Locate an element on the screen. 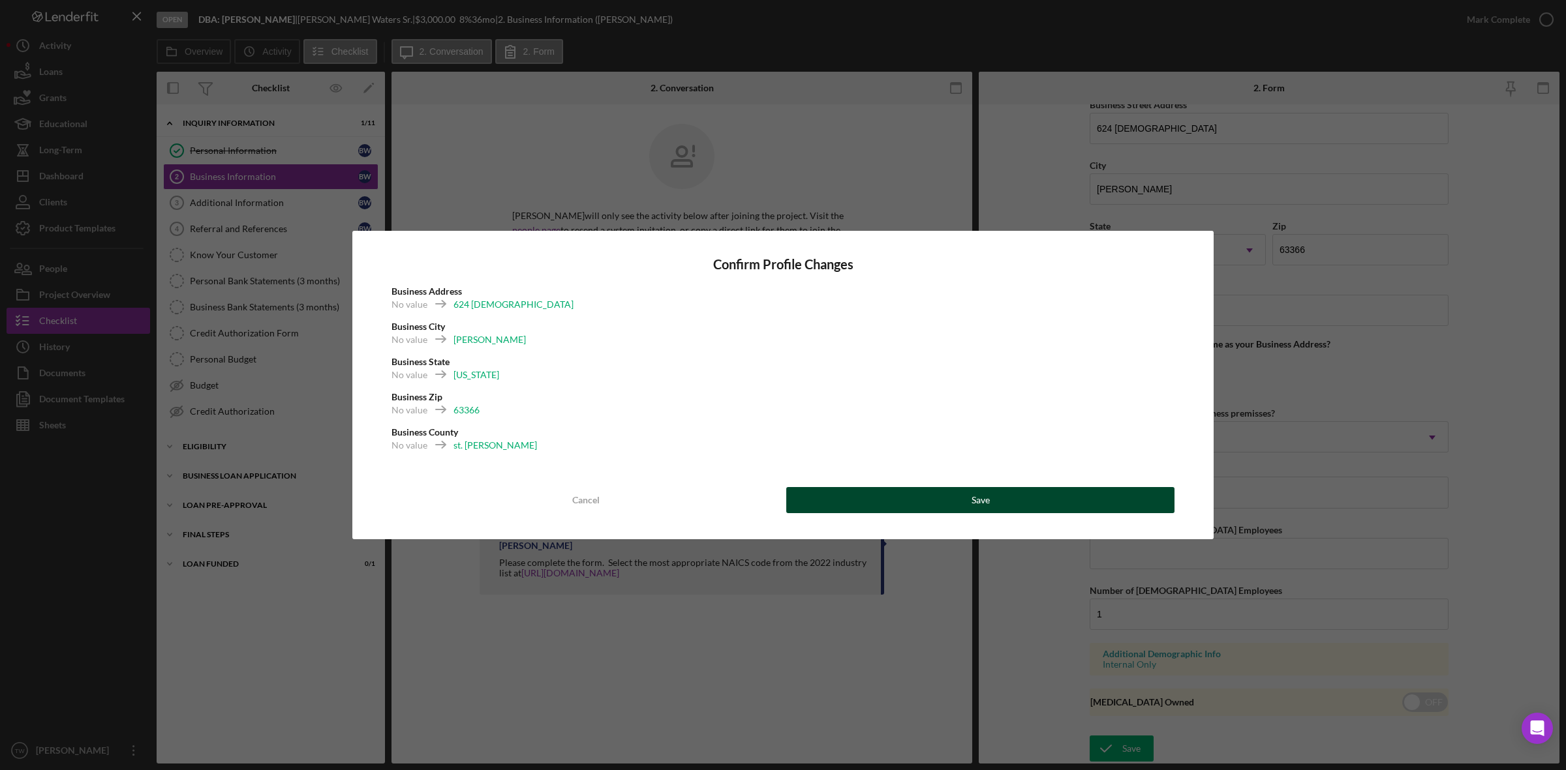 This screenshot has width=1566, height=770. div: Save is located at coordinates (980, 500).